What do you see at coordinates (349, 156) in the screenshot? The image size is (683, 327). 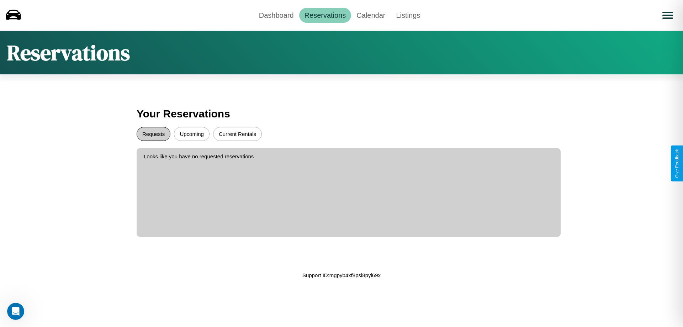 I see `p: Looks like you have no requested reservations` at bounding box center [349, 156].